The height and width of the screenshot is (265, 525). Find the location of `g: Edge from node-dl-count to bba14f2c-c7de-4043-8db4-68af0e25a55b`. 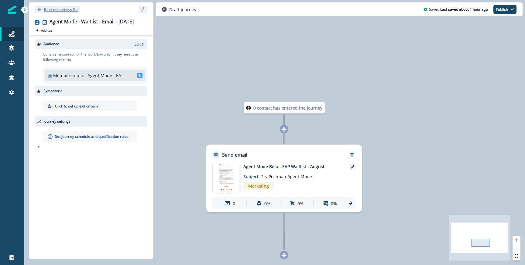

g: Edge from node-dl-count to bba14f2c-c7de-4043-8db4-68af0e25a55b is located at coordinates (284, 129).